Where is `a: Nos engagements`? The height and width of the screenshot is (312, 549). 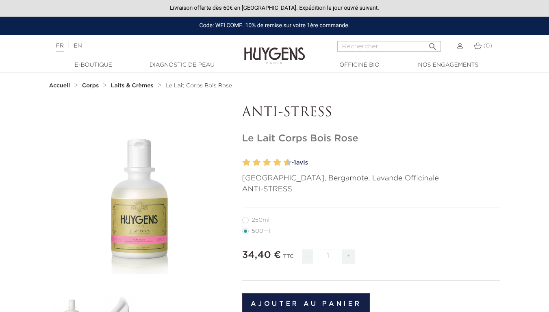
a: Nos engagements is located at coordinates (448, 65).